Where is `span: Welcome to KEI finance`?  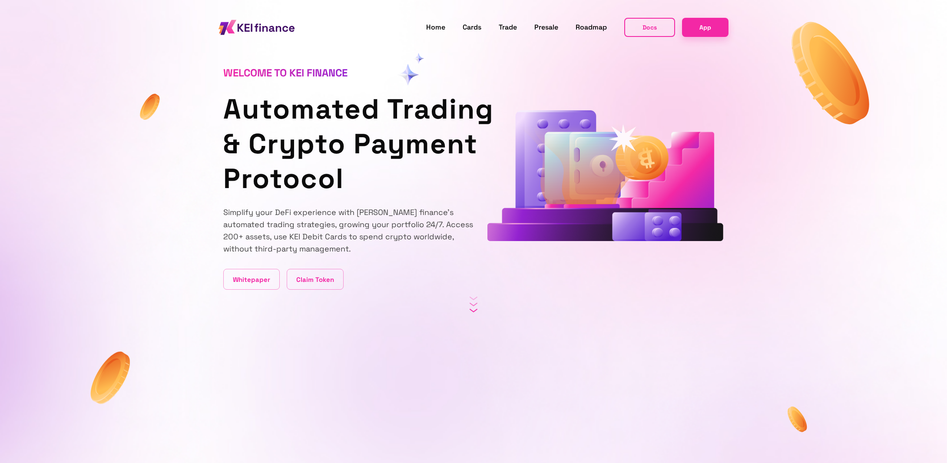 span: Welcome to KEI finance is located at coordinates (285, 73).